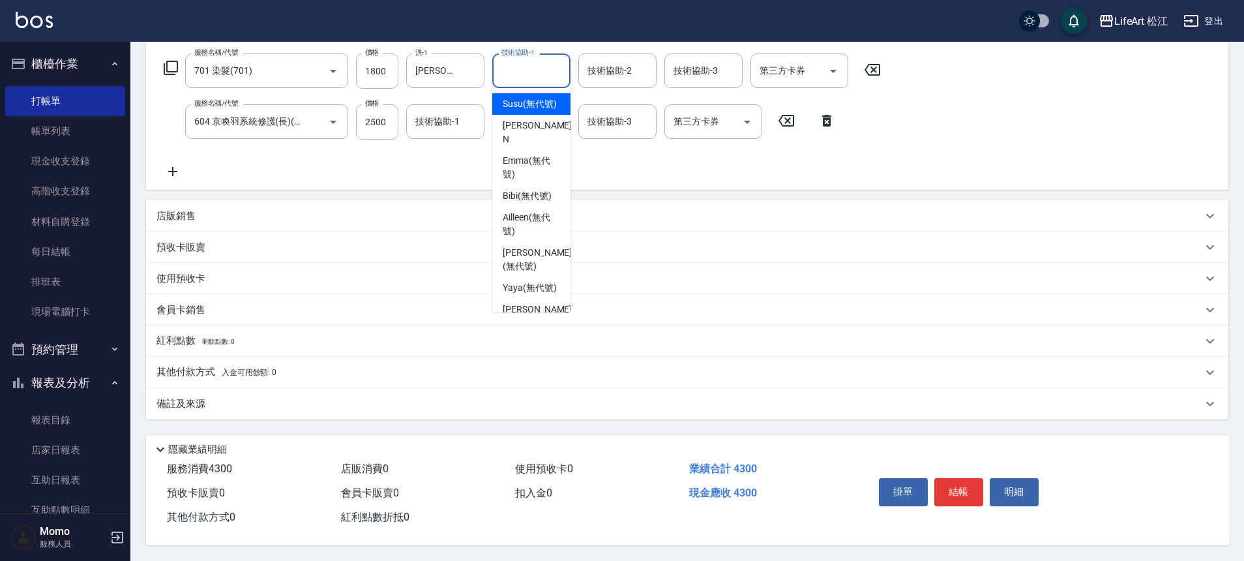 The height and width of the screenshot is (561, 1244). What do you see at coordinates (195, 341) in the screenshot?
I see `p: 紅利點數` at bounding box center [195, 341].